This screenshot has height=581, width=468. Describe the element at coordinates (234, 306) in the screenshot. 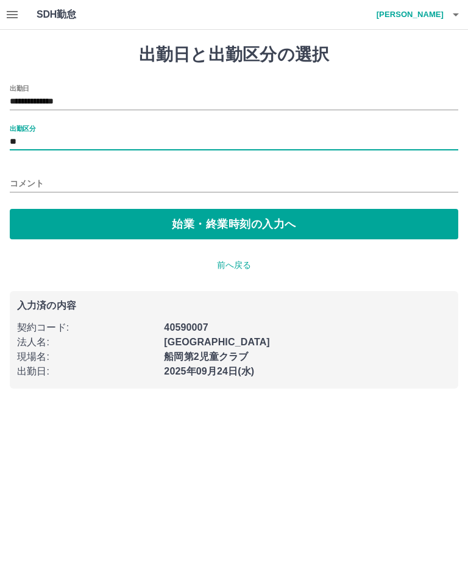

I see `p: 入力済の内容` at that location.